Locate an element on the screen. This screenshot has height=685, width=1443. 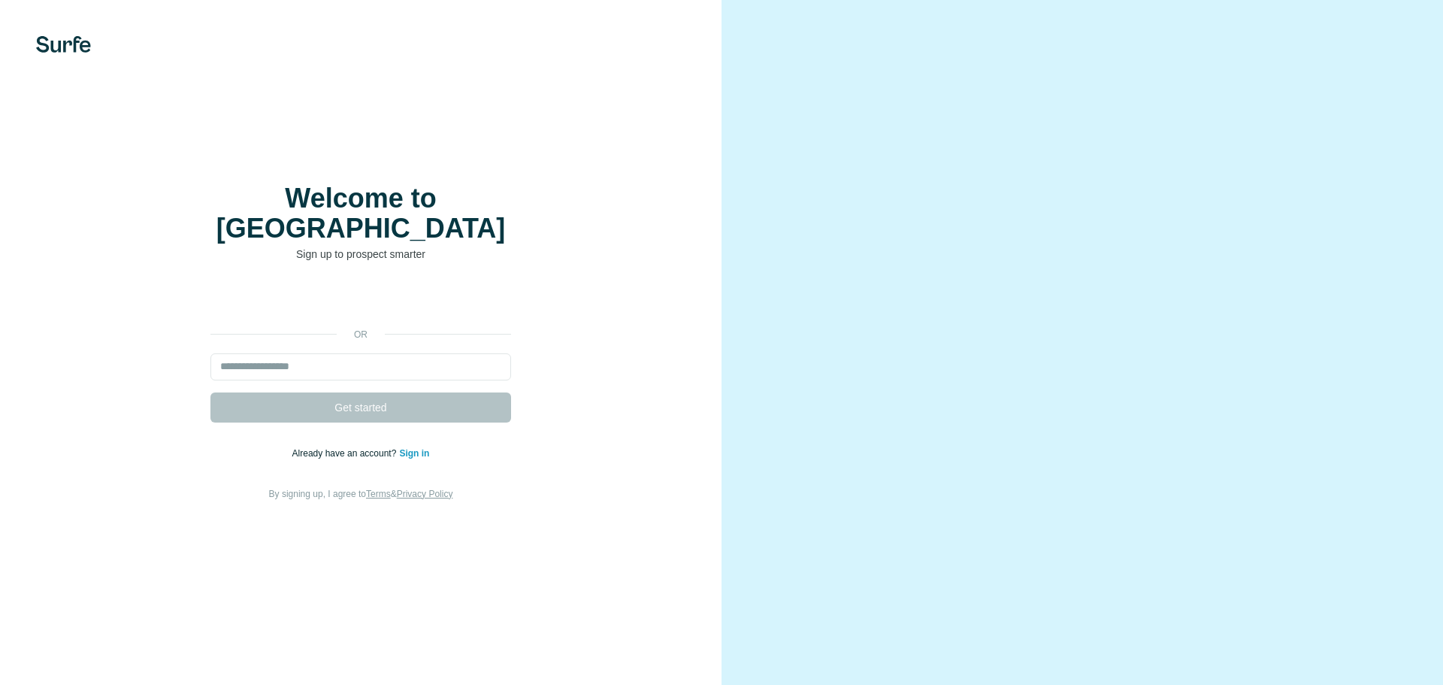
p: or is located at coordinates (361, 334).